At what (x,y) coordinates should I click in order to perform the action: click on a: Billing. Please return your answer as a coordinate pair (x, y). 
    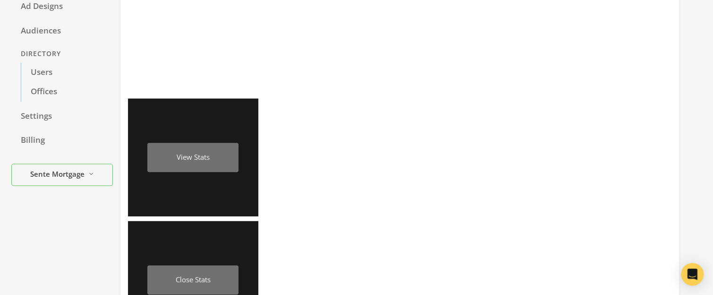
    Looking at the image, I should click on (62, 141).